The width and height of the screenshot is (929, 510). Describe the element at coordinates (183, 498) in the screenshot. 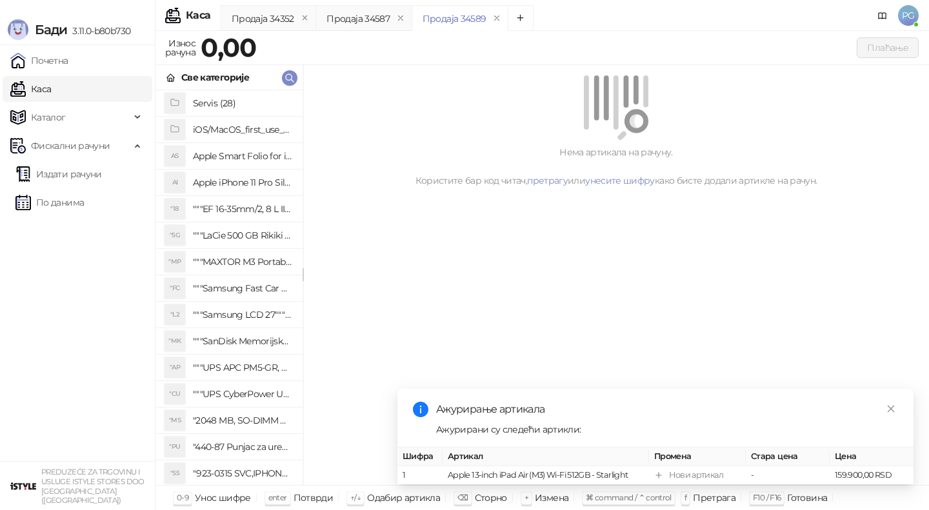

I see `span: 0-9` at that location.